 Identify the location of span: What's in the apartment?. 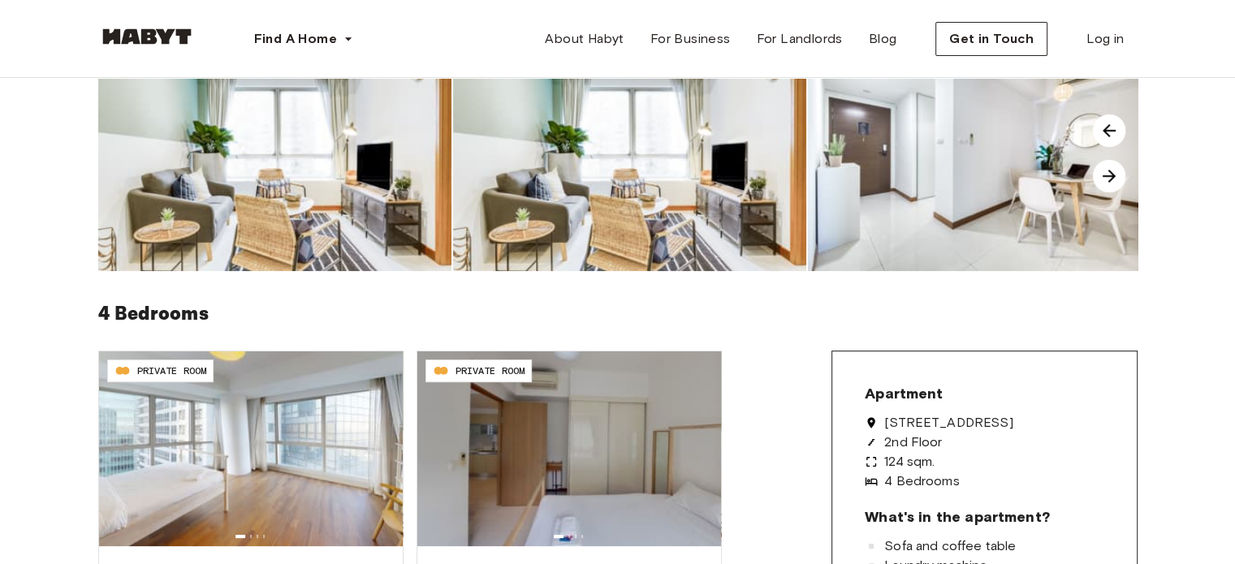
(957, 517).